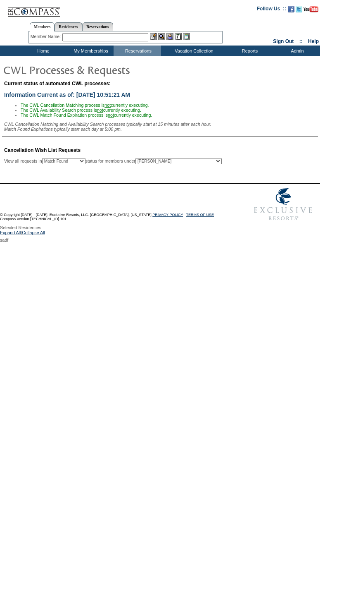 This screenshot has height=600, width=351. I want to click on img: b_edit.gif, so click(153, 36).